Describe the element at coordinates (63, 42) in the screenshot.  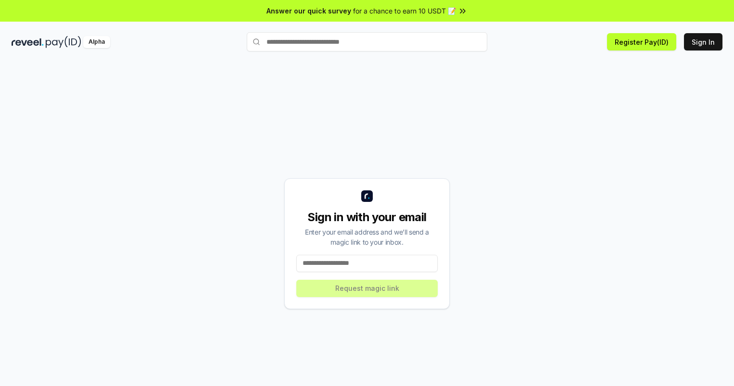
I see `img: pay_id` at that location.